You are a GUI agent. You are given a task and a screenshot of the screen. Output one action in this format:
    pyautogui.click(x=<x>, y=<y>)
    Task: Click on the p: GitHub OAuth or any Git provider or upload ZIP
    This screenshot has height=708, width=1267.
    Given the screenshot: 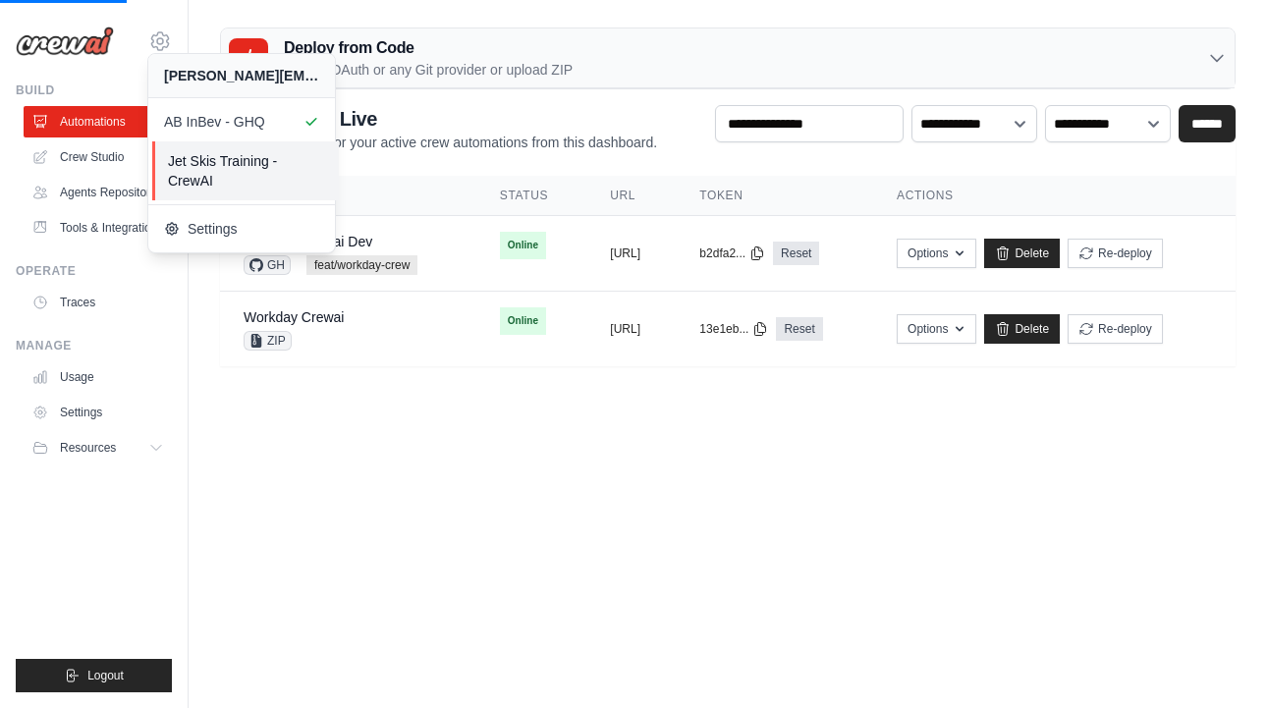 What is the action you would take?
    pyautogui.click(x=428, y=70)
    